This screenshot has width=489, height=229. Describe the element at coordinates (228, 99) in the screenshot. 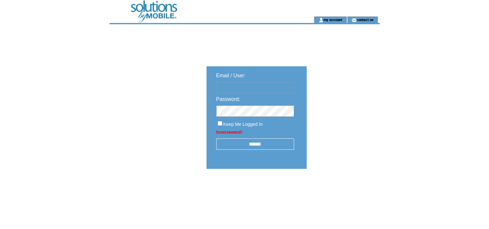

I see `span: Password:` at that location.